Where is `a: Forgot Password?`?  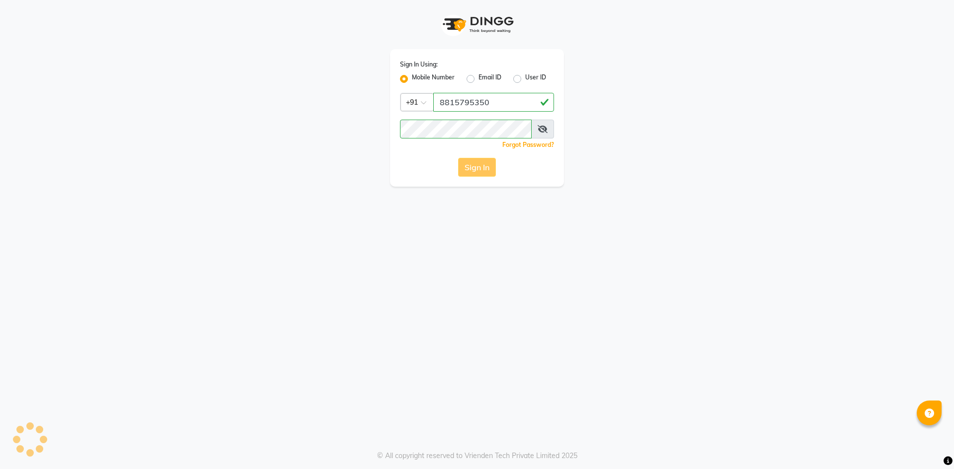
a: Forgot Password? is located at coordinates (528, 145).